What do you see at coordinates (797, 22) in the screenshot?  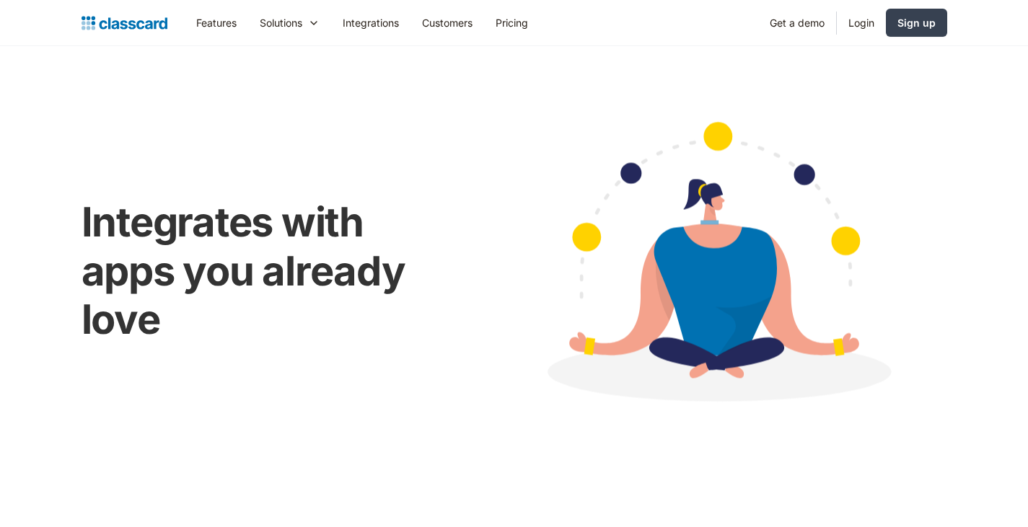 I see `a: Get a demo` at bounding box center [797, 22].